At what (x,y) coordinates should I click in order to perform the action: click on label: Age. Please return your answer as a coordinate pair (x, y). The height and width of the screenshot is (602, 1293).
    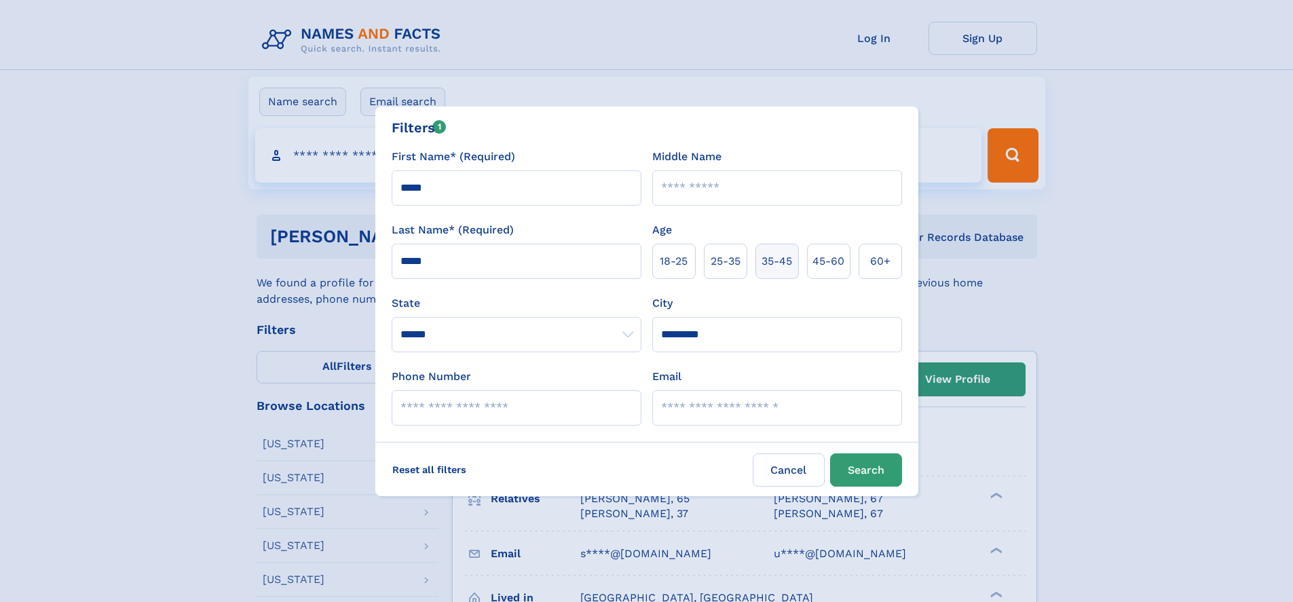
    Looking at the image, I should click on (662, 230).